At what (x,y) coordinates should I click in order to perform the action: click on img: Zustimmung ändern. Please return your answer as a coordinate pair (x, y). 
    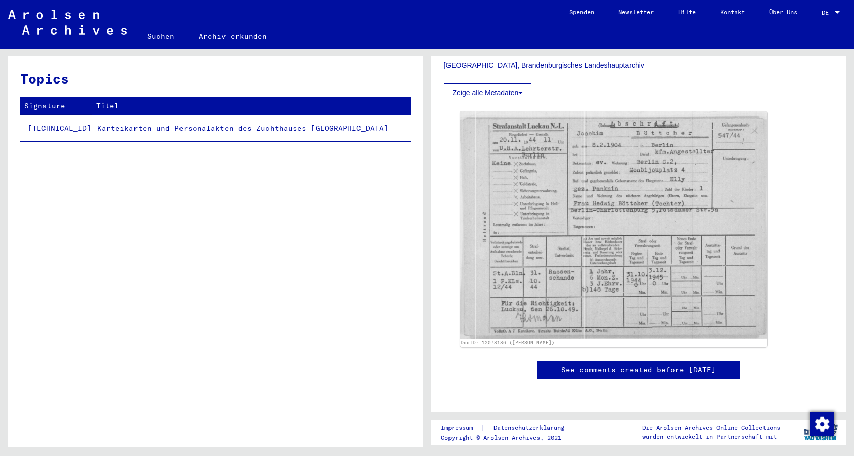
    Looking at the image, I should click on (822, 424).